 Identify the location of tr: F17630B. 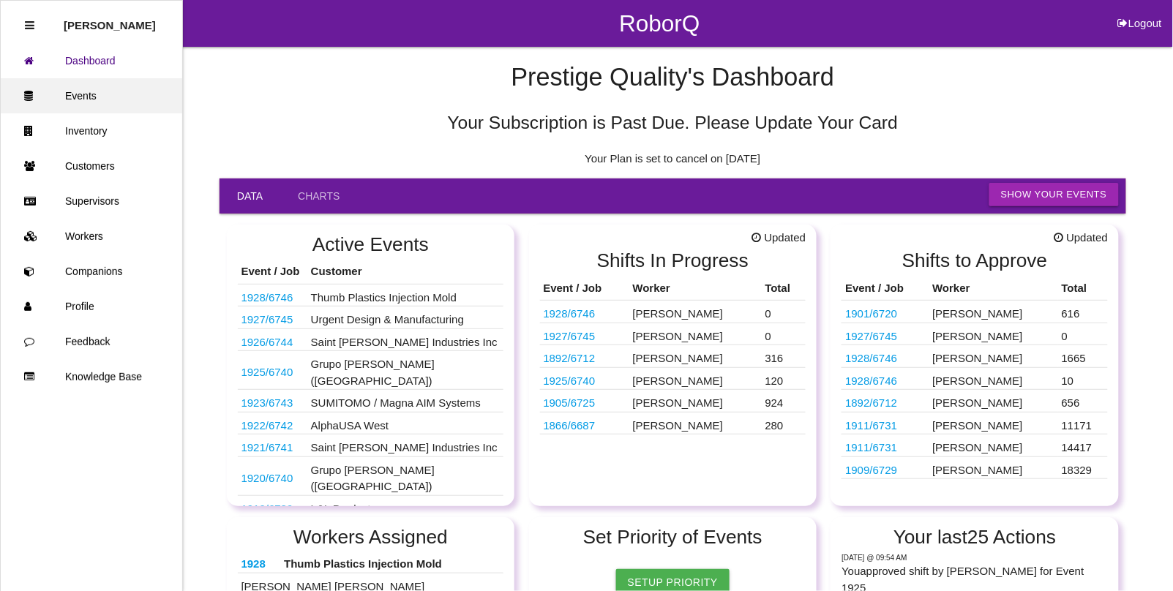
(975, 423).